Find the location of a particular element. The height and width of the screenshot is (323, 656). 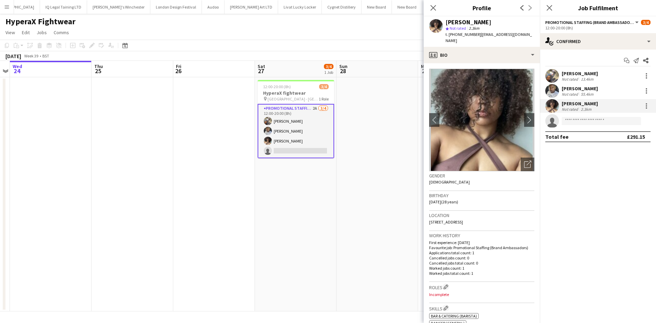

span: Sun is located at coordinates (343, 66).